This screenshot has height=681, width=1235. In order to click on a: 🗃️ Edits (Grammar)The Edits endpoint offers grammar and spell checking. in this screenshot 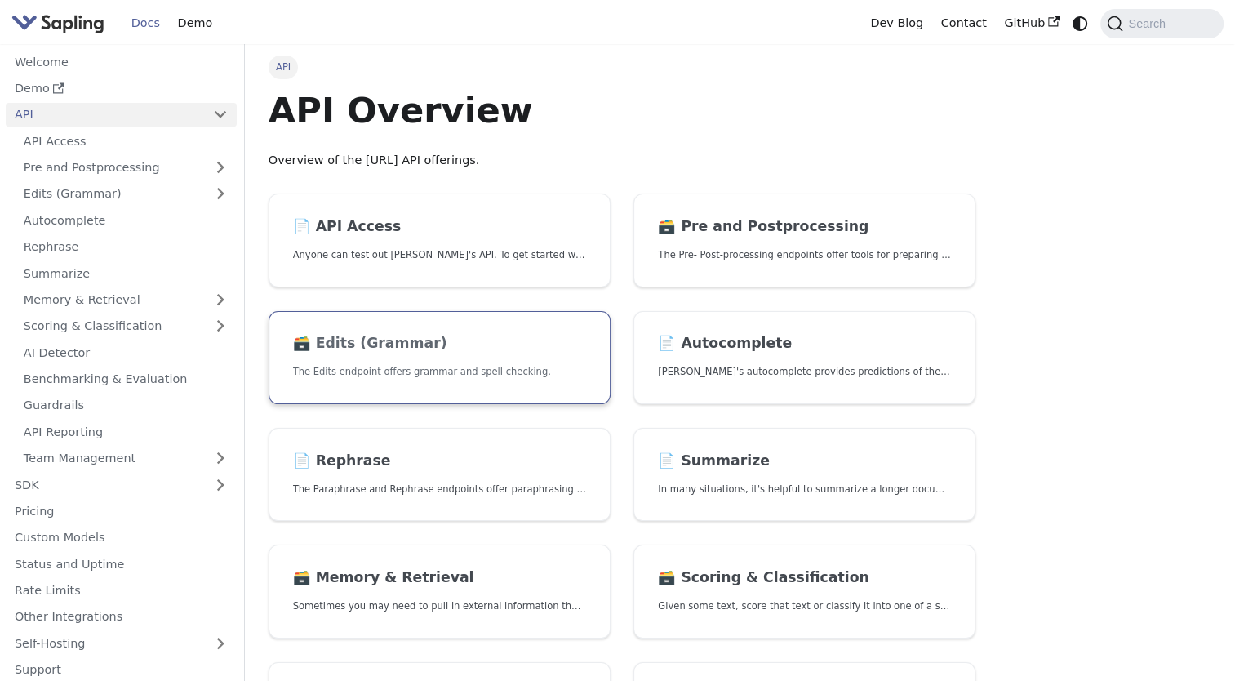, I will do `click(439, 358)`.